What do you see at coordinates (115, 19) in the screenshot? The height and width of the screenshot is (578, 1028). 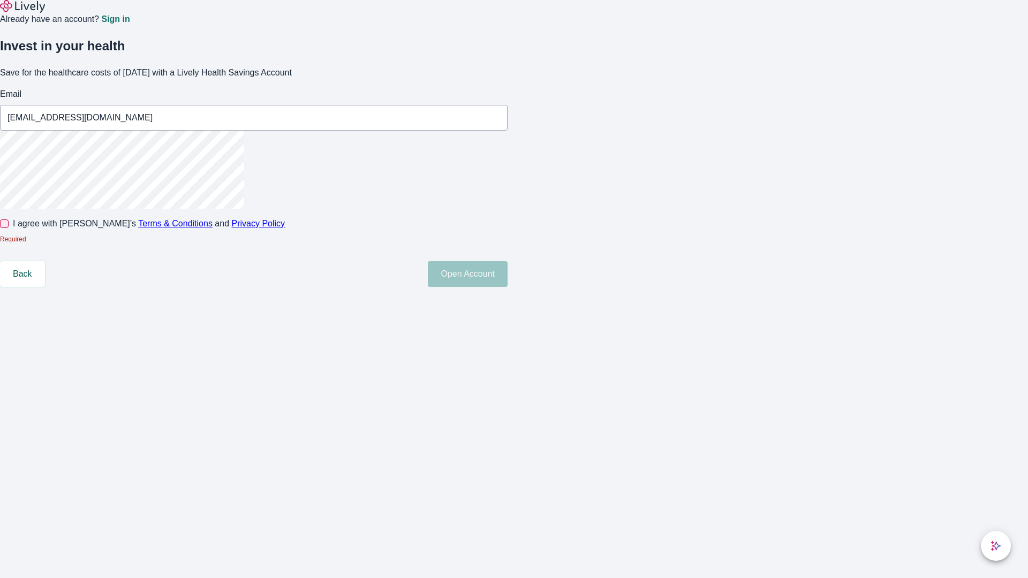 I see `a: Sign in` at bounding box center [115, 19].